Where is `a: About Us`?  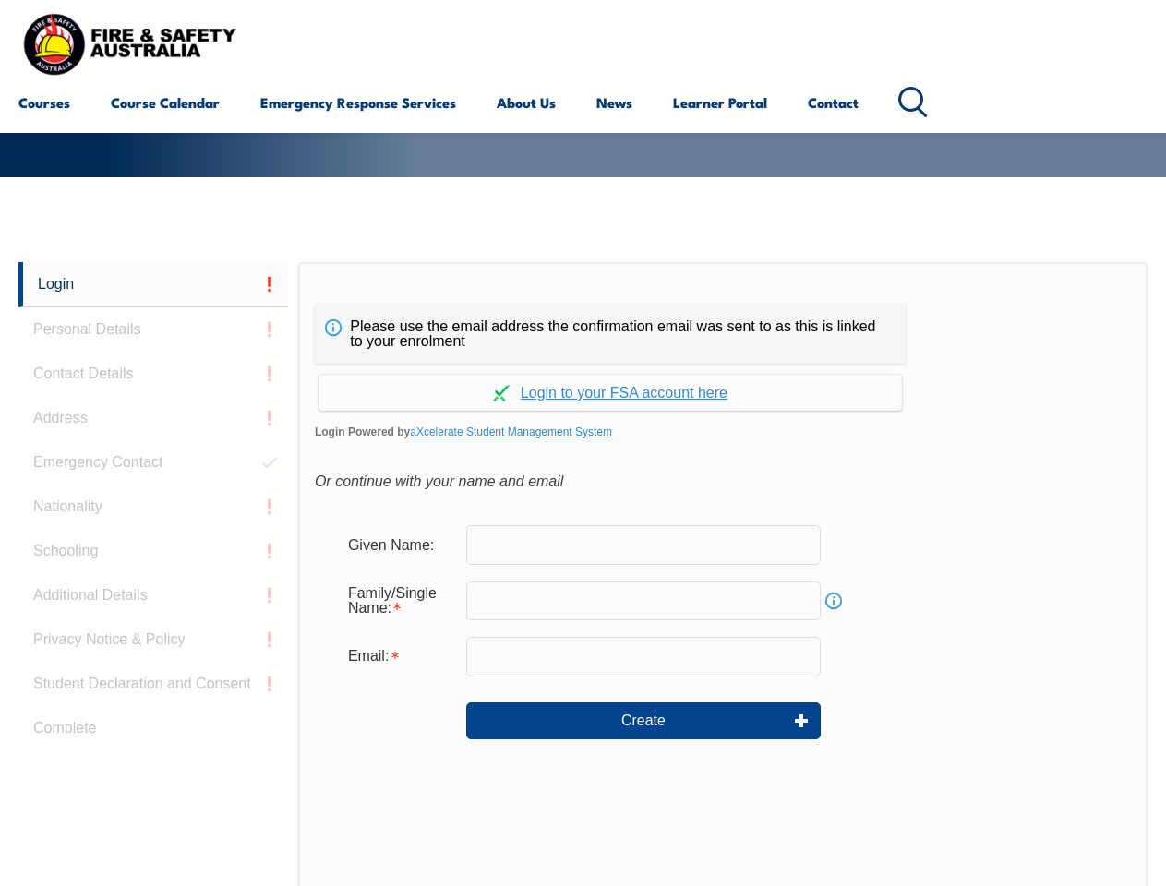
a: About Us is located at coordinates (526, 102).